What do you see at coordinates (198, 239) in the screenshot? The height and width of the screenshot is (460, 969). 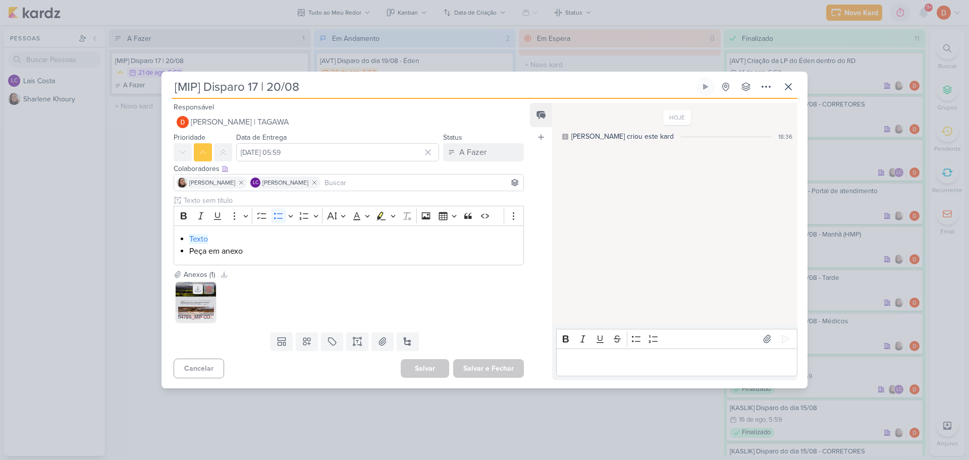 I see `a: Texto` at bounding box center [198, 239].